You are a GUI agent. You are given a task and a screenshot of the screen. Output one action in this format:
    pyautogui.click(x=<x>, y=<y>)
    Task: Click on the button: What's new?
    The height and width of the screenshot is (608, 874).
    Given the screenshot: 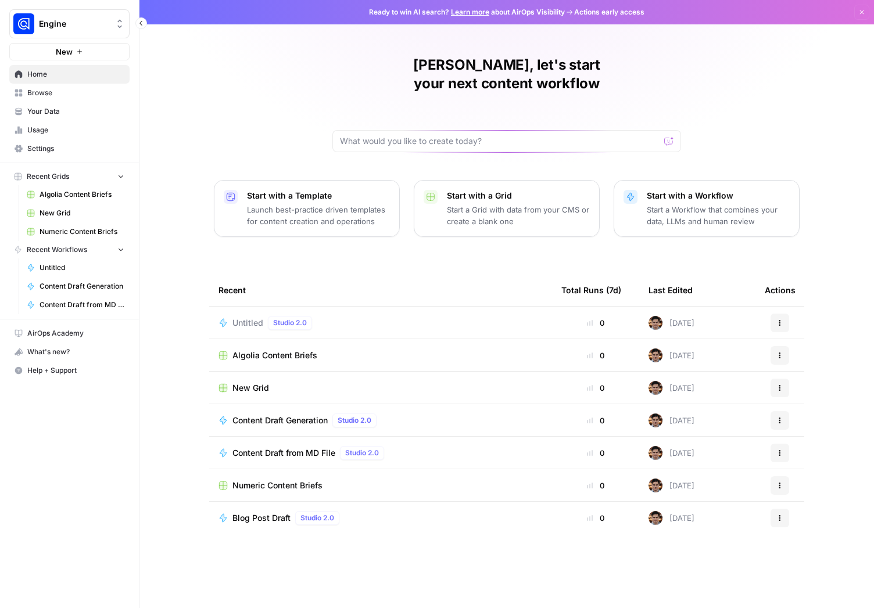 What is the action you would take?
    pyautogui.click(x=69, y=352)
    